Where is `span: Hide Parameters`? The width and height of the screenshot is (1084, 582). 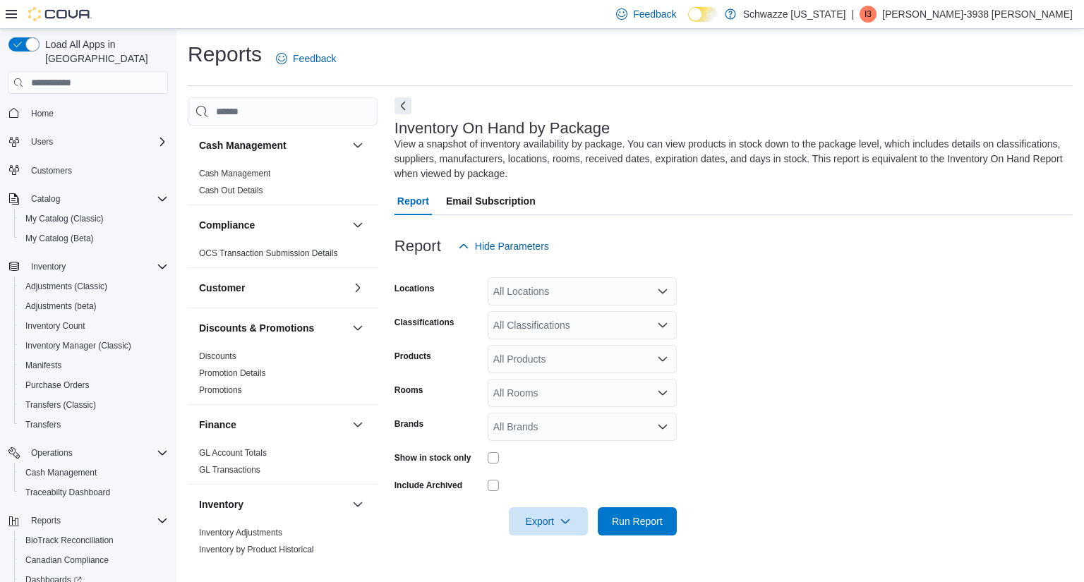
span: Hide Parameters is located at coordinates (512, 246).